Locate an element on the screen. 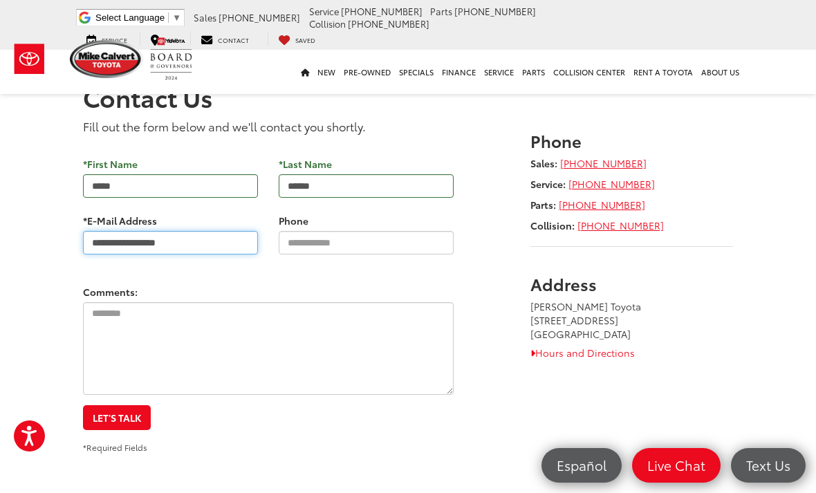 The image size is (816, 493). a: Home is located at coordinates (305, 72).